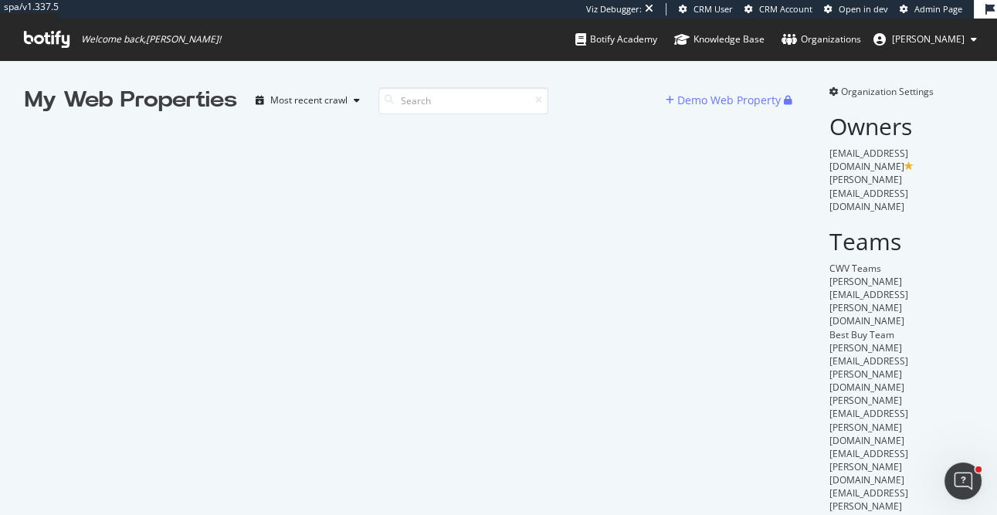  I want to click on a: Open in dev, so click(855, 9).